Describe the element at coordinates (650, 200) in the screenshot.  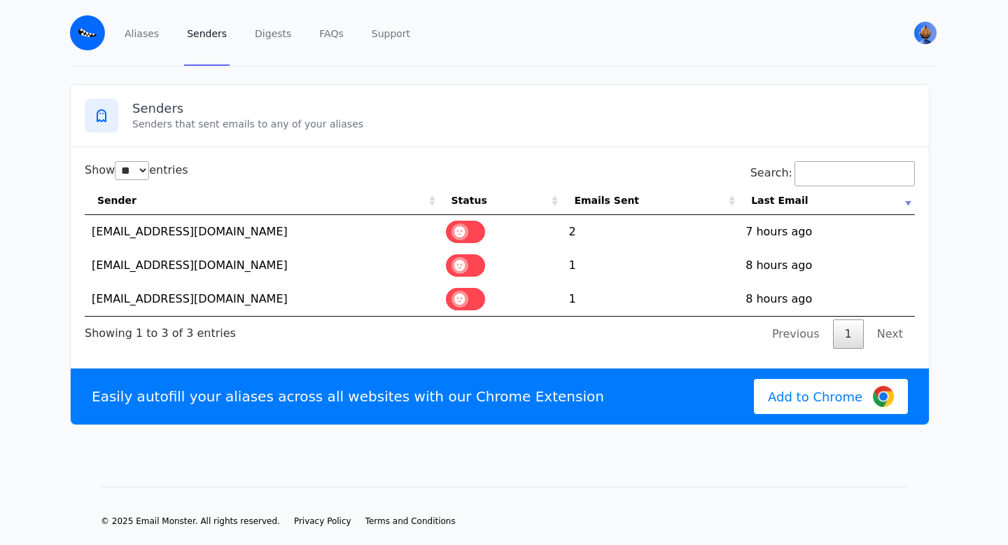
I see `th: Emails Sent: activate to sort column ascending` at that location.